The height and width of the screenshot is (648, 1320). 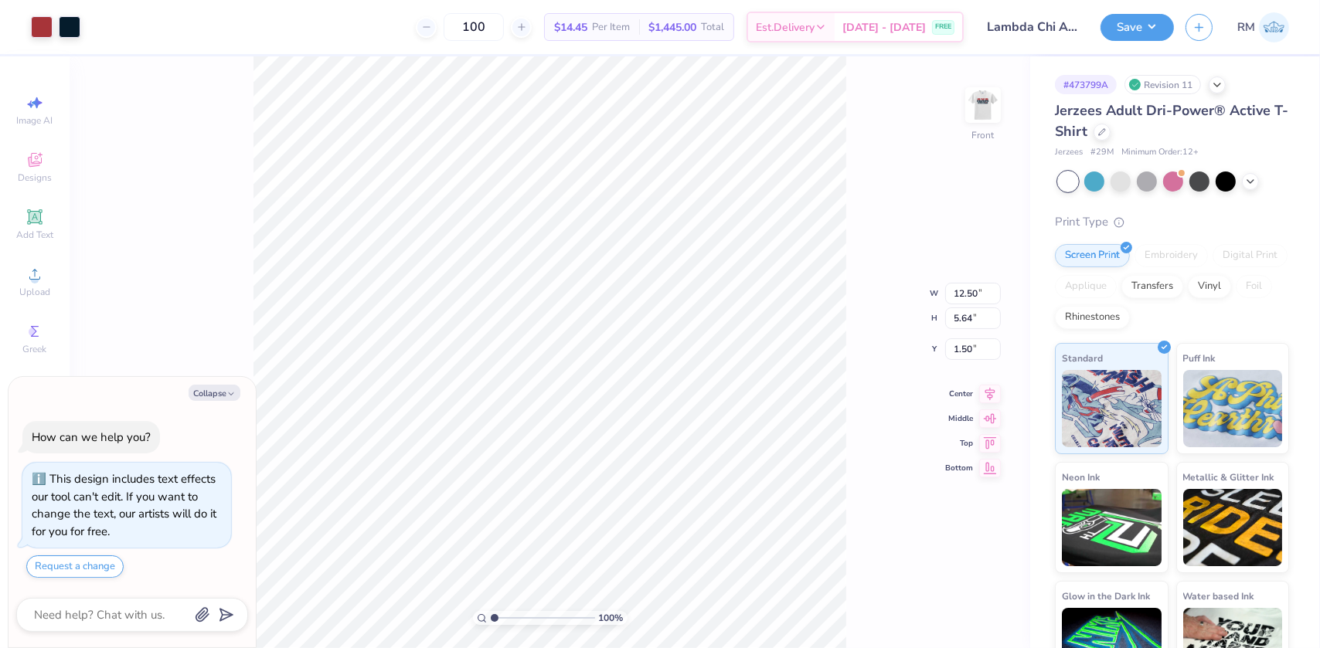 I want to click on span: # 29M, so click(x=1102, y=152).